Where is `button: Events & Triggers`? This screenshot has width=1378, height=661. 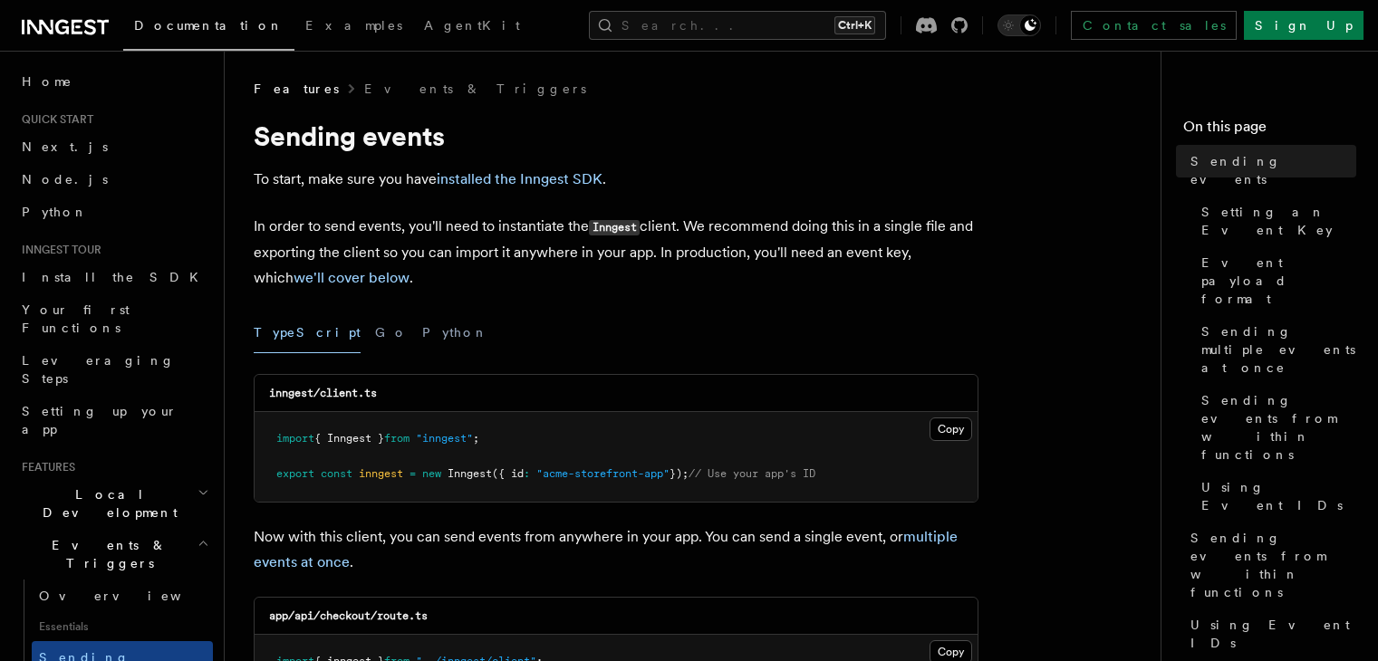 button: Events & Triggers is located at coordinates (113, 554).